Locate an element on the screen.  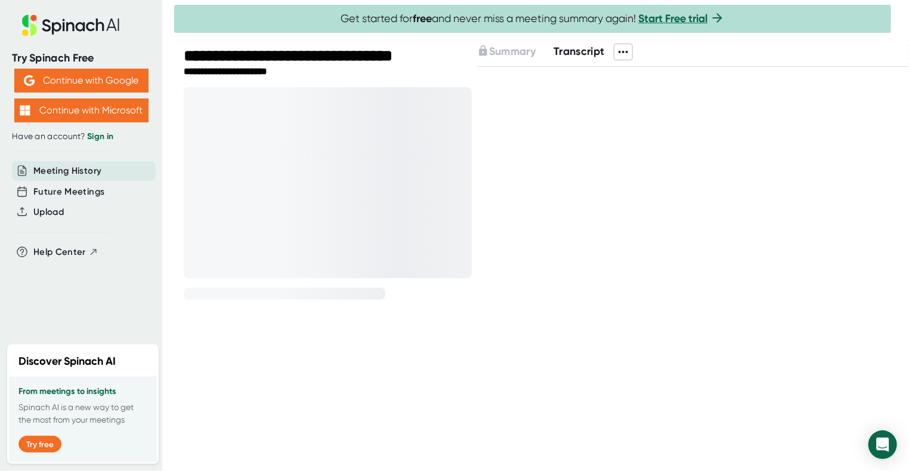
h3: From meetings to insights is located at coordinates (83, 391).